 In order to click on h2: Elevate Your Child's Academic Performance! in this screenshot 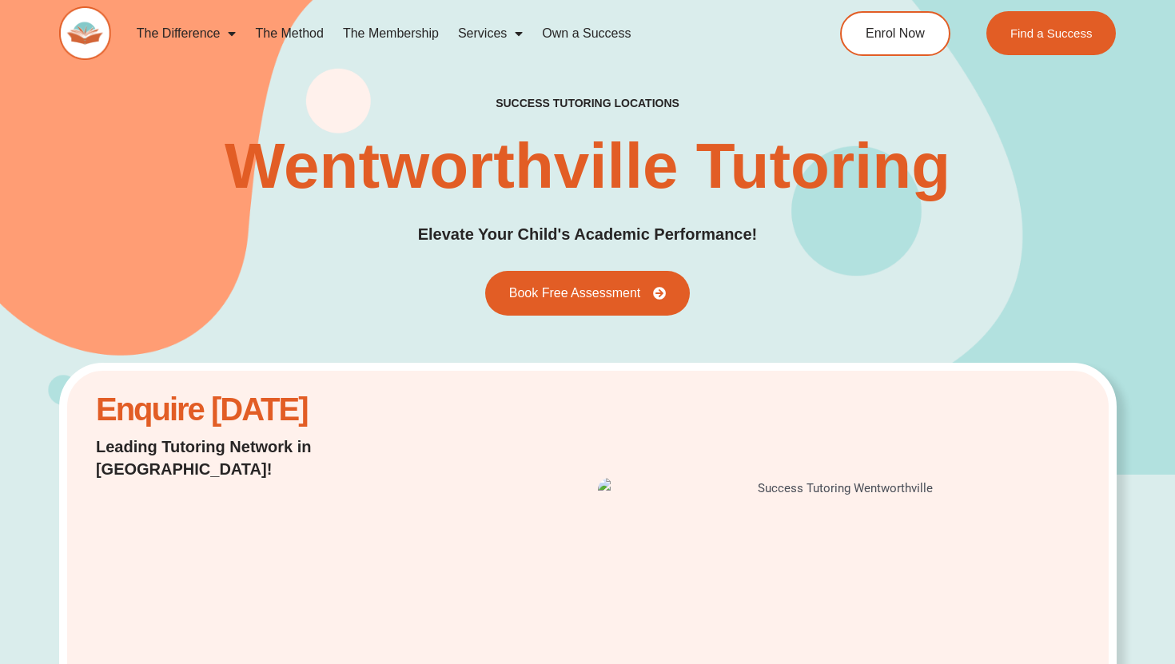, I will do `click(588, 234)`.